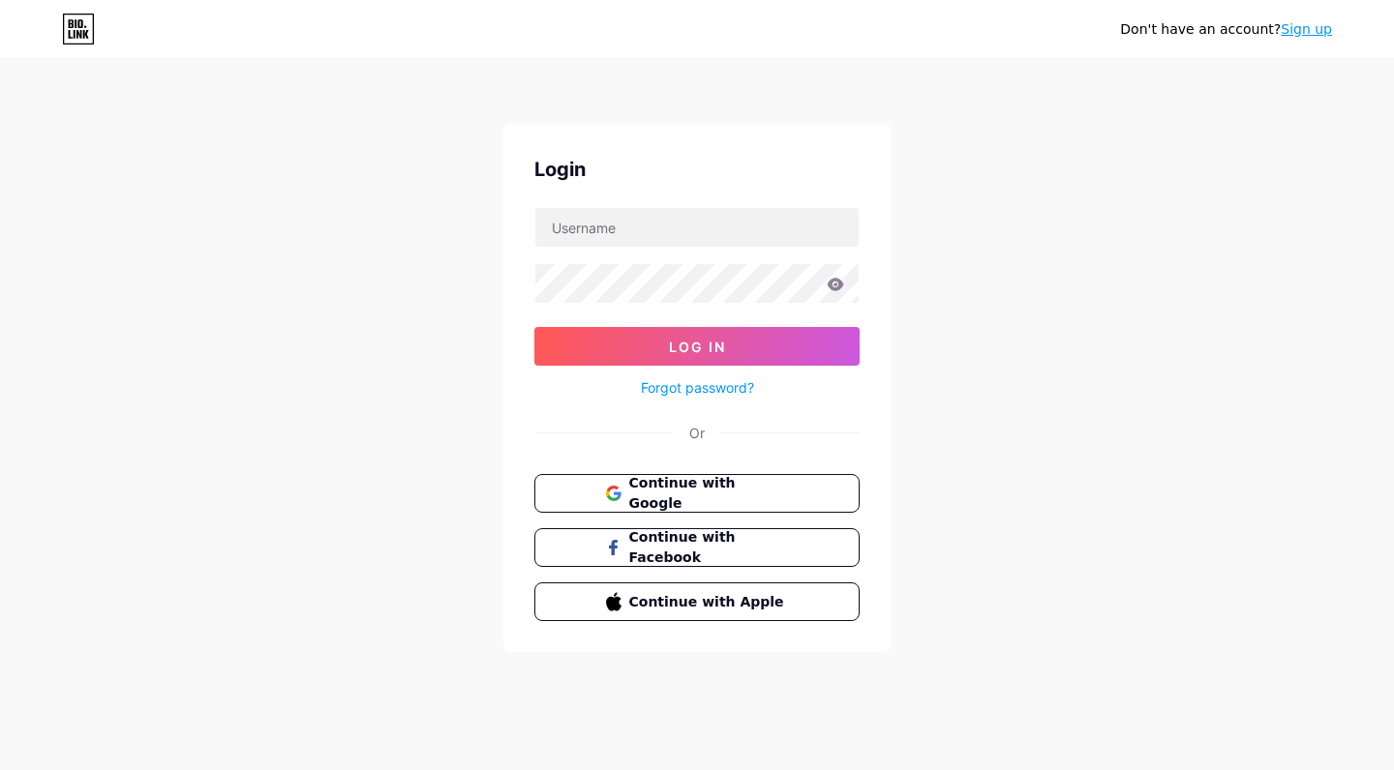 The image size is (1394, 770). I want to click on span: Continue with Google, so click(708, 494).